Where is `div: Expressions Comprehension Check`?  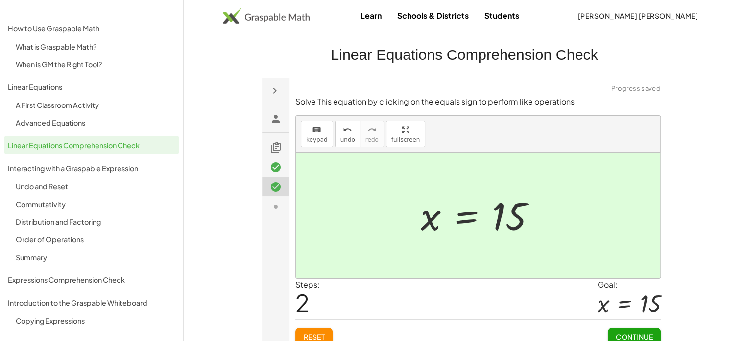
div: Expressions Comprehension Check is located at coordinates (92, 279).